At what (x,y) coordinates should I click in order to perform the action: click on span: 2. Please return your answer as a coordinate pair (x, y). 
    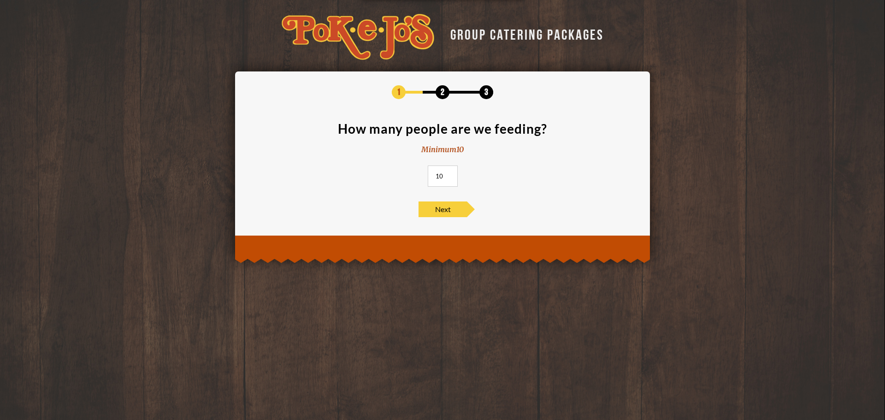
    Looking at the image, I should click on (443, 92).